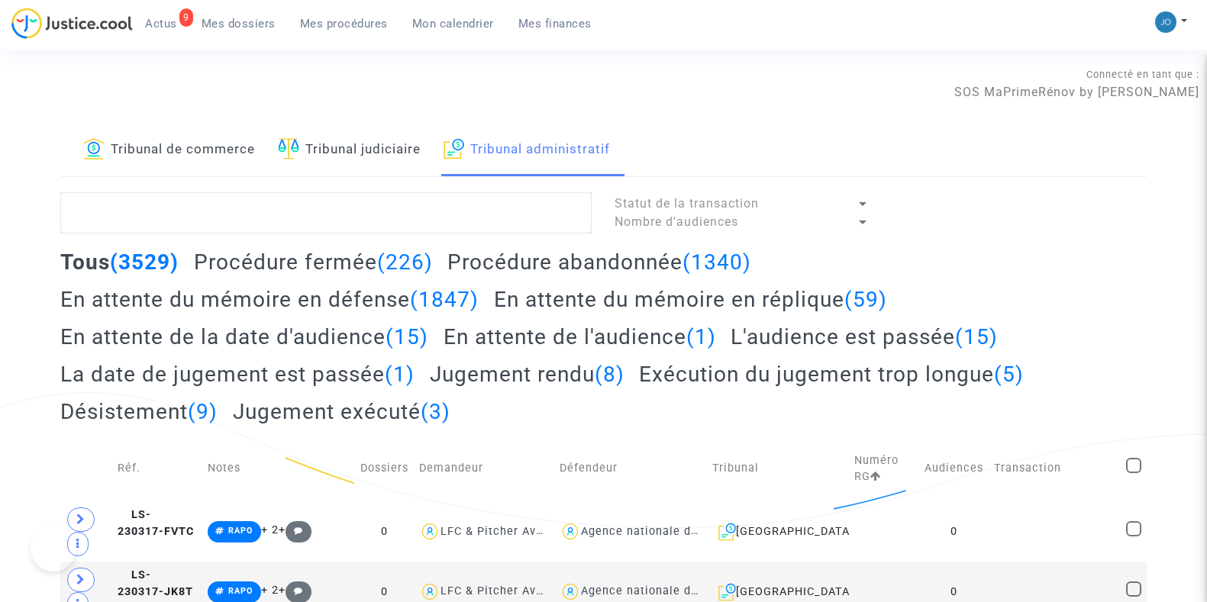  I want to click on a: Tribunal administratif, so click(527, 150).